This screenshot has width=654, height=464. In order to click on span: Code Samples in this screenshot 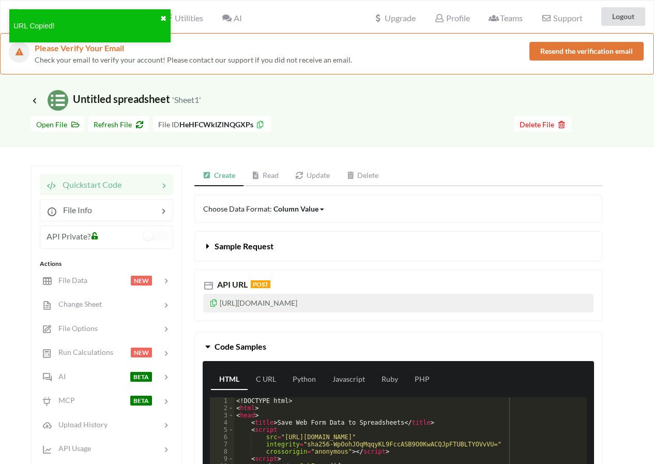, I will do `click(241, 346)`.